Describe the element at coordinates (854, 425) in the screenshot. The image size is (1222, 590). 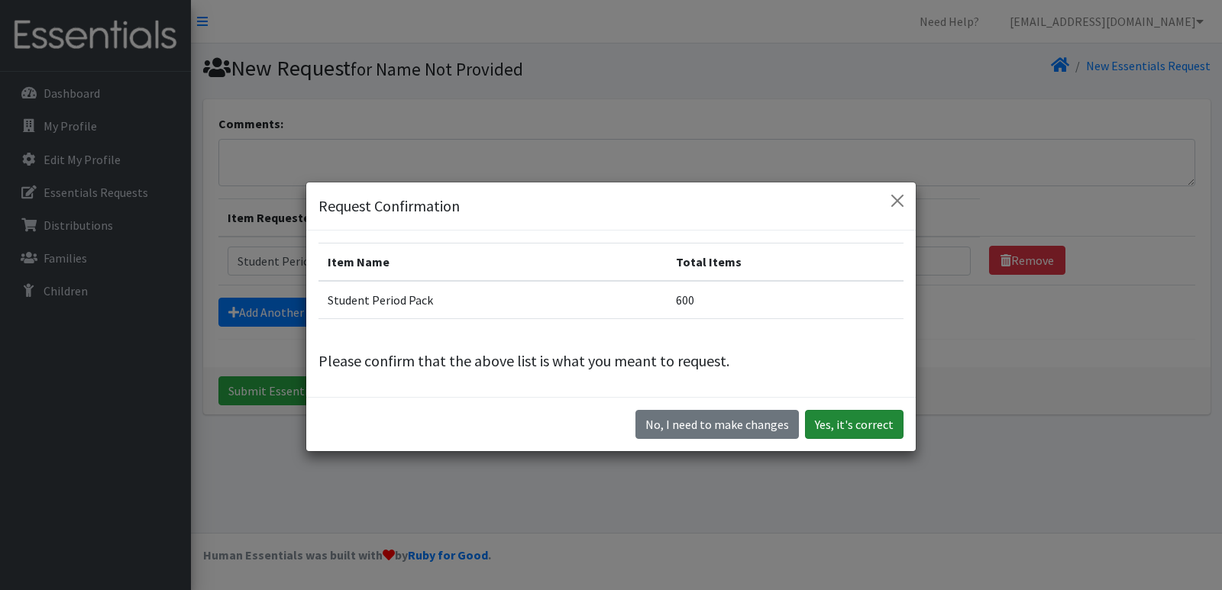
I see `button: Yes, it's correct` at that location.